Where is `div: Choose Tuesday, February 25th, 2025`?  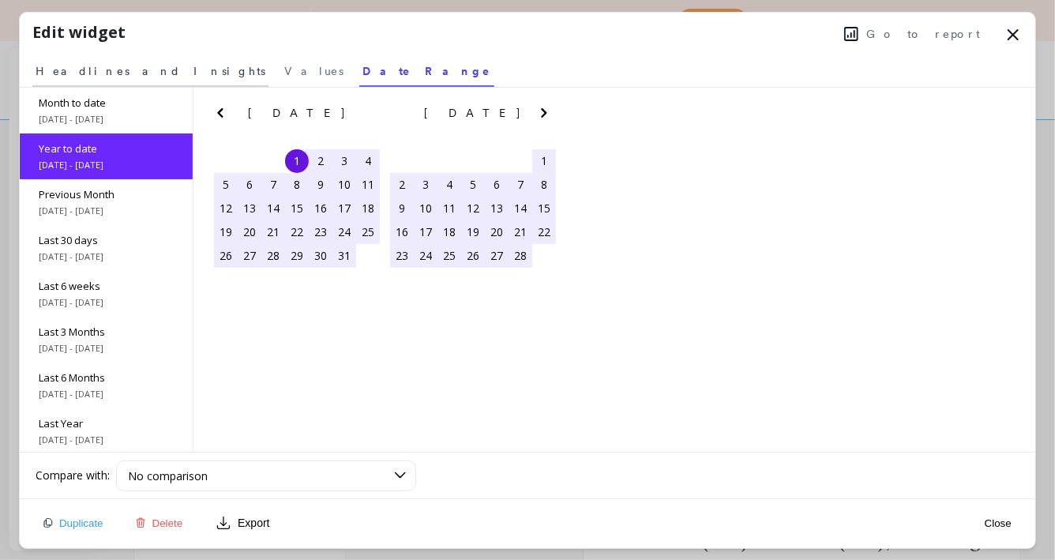 div: Choose Tuesday, February 25th, 2025 is located at coordinates (449, 256).